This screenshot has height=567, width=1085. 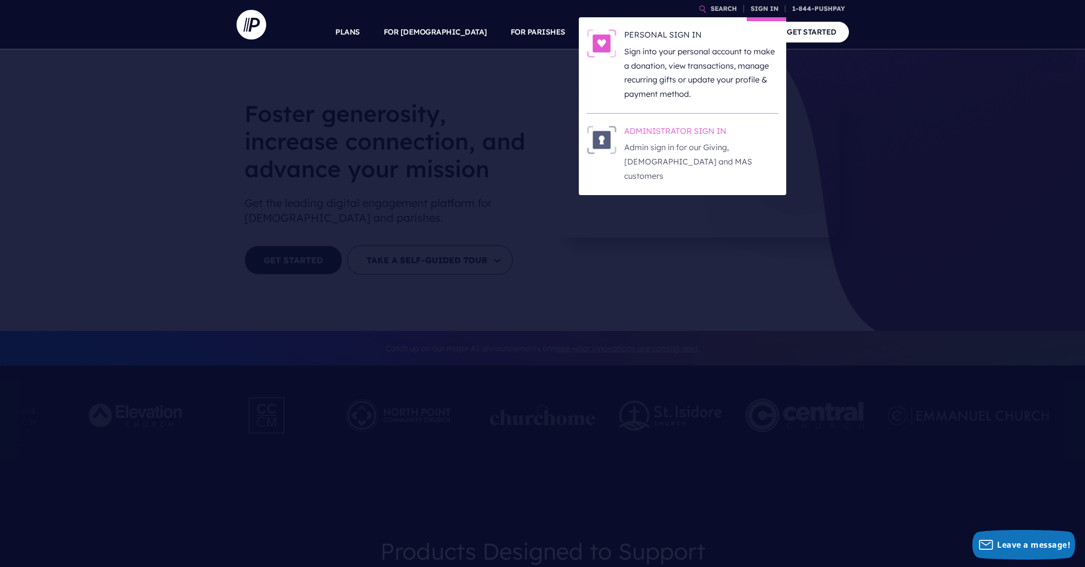 What do you see at coordinates (674, 32) in the screenshot?
I see `a: EXPLORE` at bounding box center [674, 32].